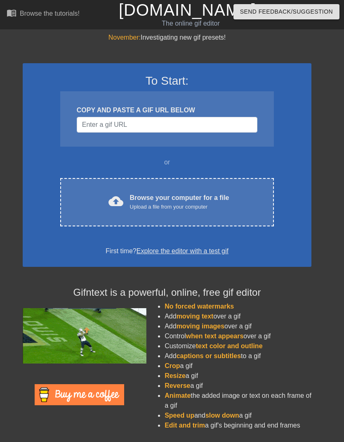 The height and width of the screenshot is (442, 344). What do you see at coordinates (223, 415) in the screenshot?
I see `span: slow down` at bounding box center [223, 415].